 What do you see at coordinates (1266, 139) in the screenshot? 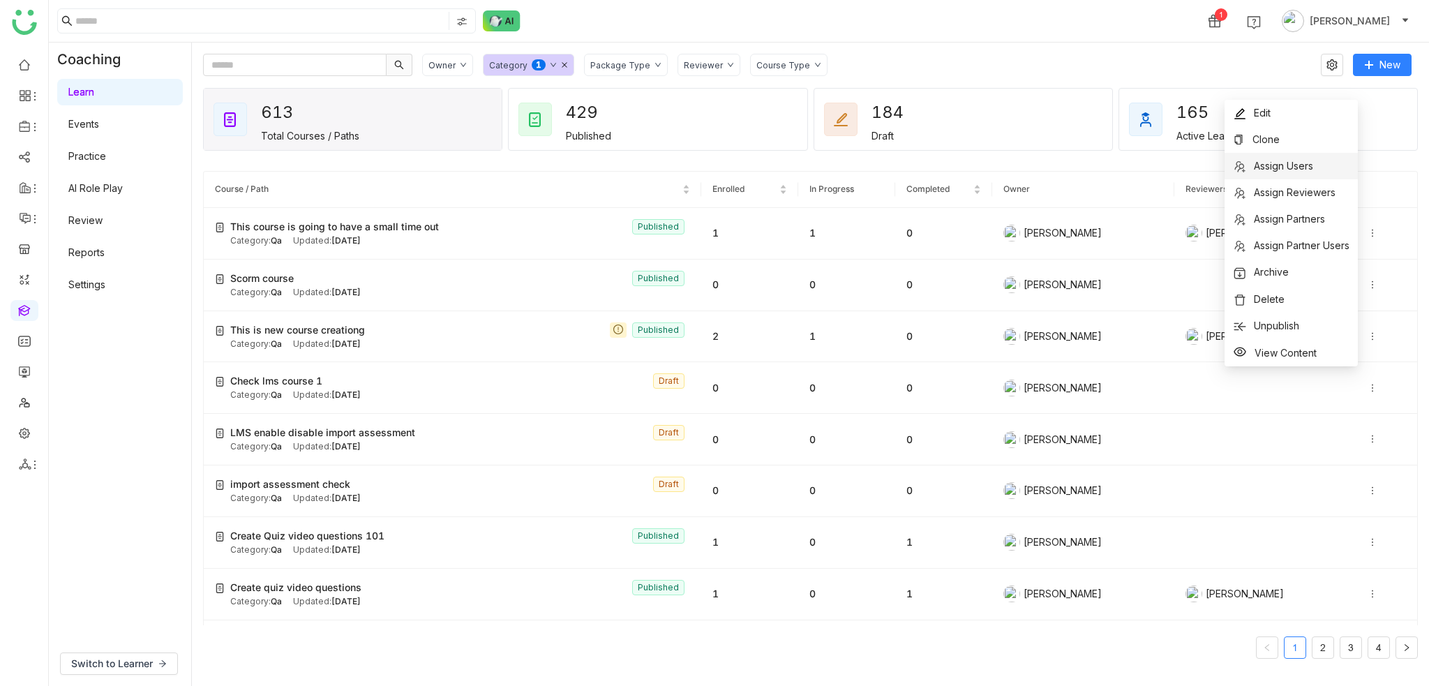
I see `span: Clone` at bounding box center [1266, 139].